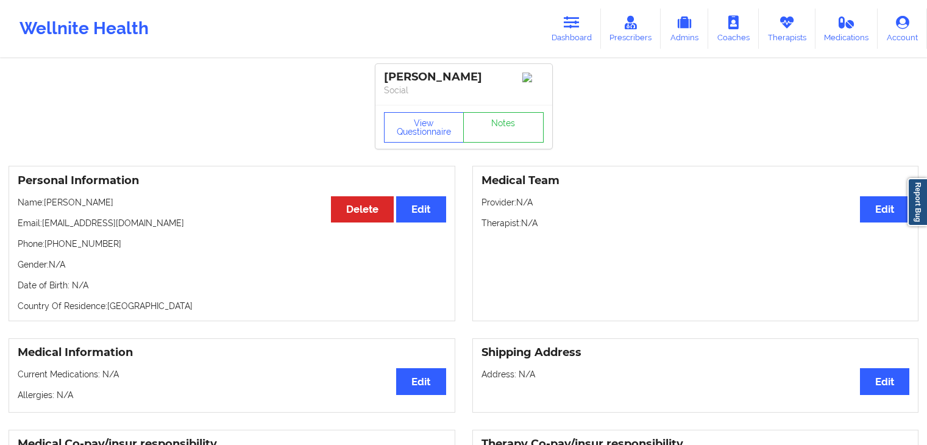  What do you see at coordinates (232, 265) in the screenshot?
I see `p: Gender: N/A` at bounding box center [232, 265].